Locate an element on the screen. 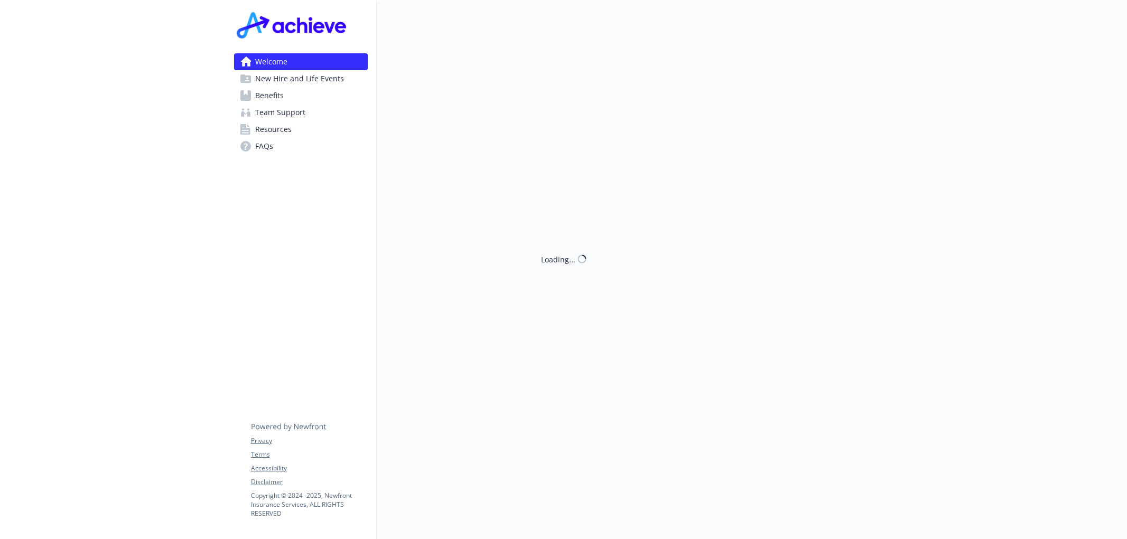  span: Resources is located at coordinates (273, 129).